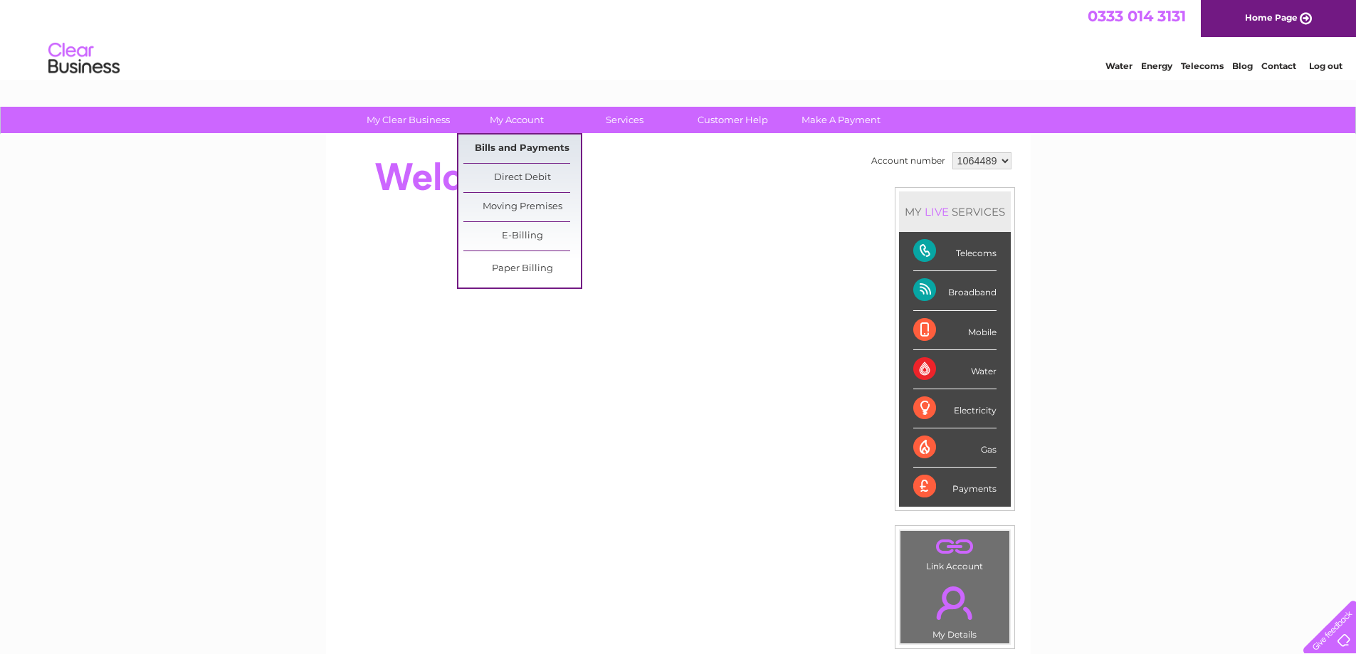 The image size is (1356, 654). Describe the element at coordinates (1325, 65) in the screenshot. I see `a: Log out` at that location.